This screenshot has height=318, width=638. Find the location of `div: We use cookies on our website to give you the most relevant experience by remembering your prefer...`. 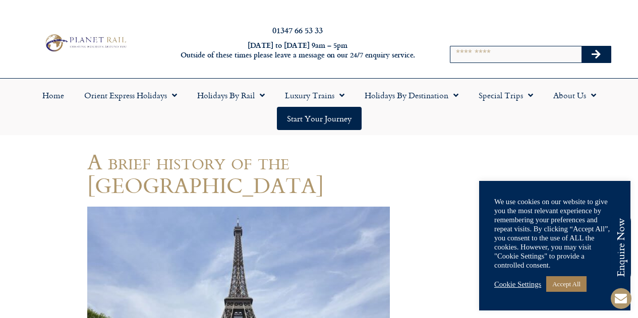

div: We use cookies on our website to give you the most relevant experience by remembering your prefer... is located at coordinates (555, 233).